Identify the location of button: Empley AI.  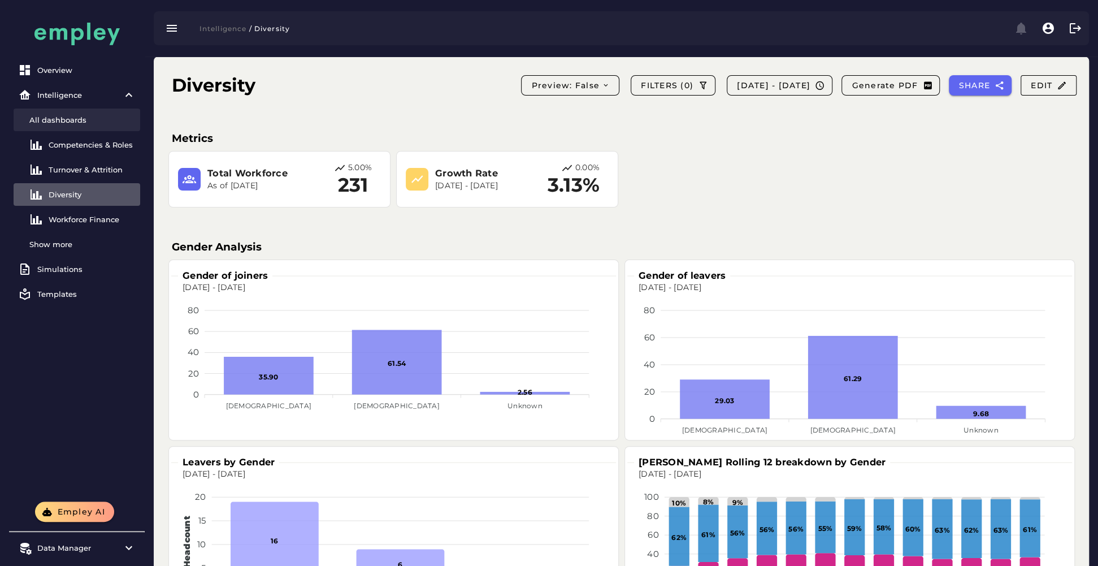
(75, 511).